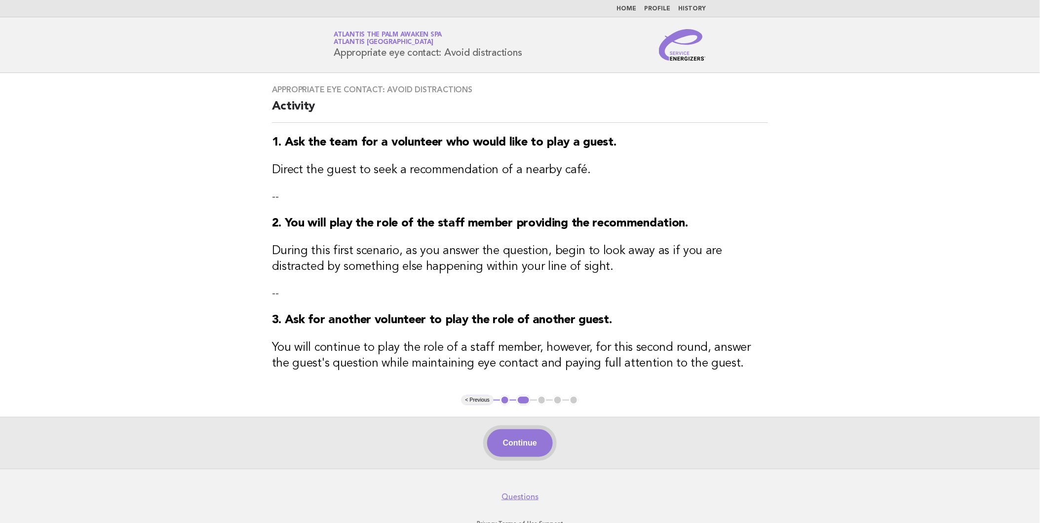  I want to click on button: 2, so click(523, 400).